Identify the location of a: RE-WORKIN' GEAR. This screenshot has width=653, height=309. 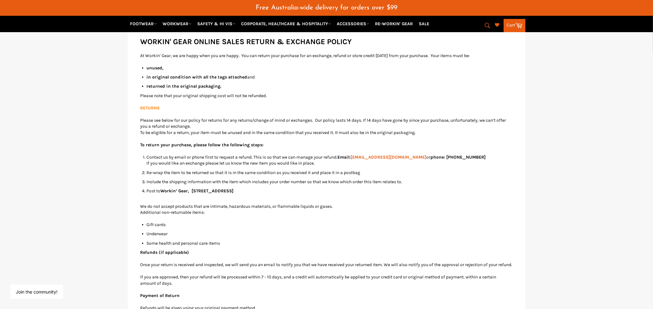
(394, 24).